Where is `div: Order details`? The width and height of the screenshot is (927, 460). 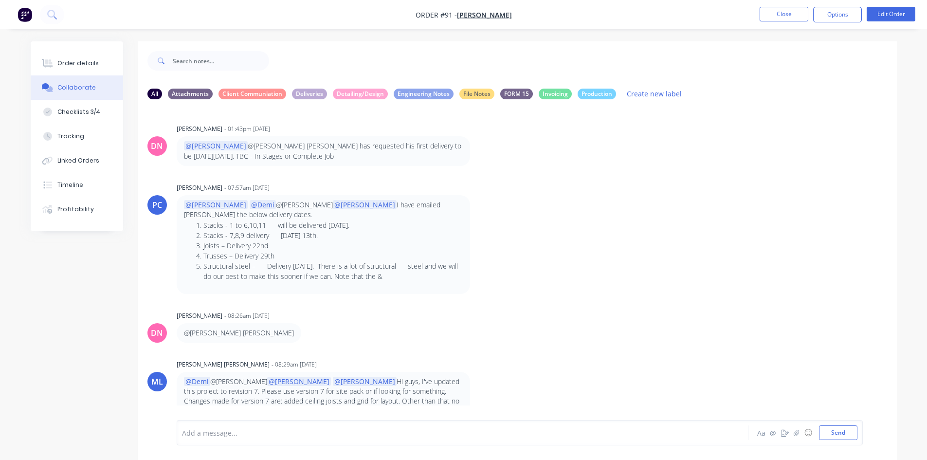 div: Order details is located at coordinates (78, 63).